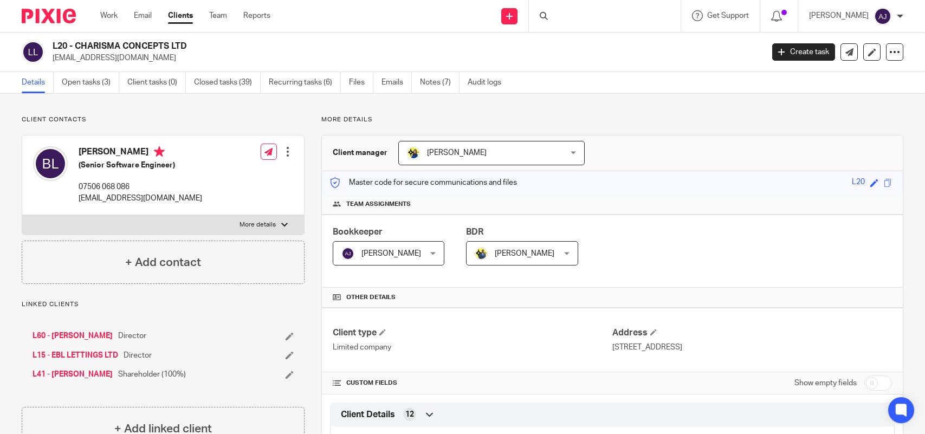  I want to click on span: 12, so click(410, 415).